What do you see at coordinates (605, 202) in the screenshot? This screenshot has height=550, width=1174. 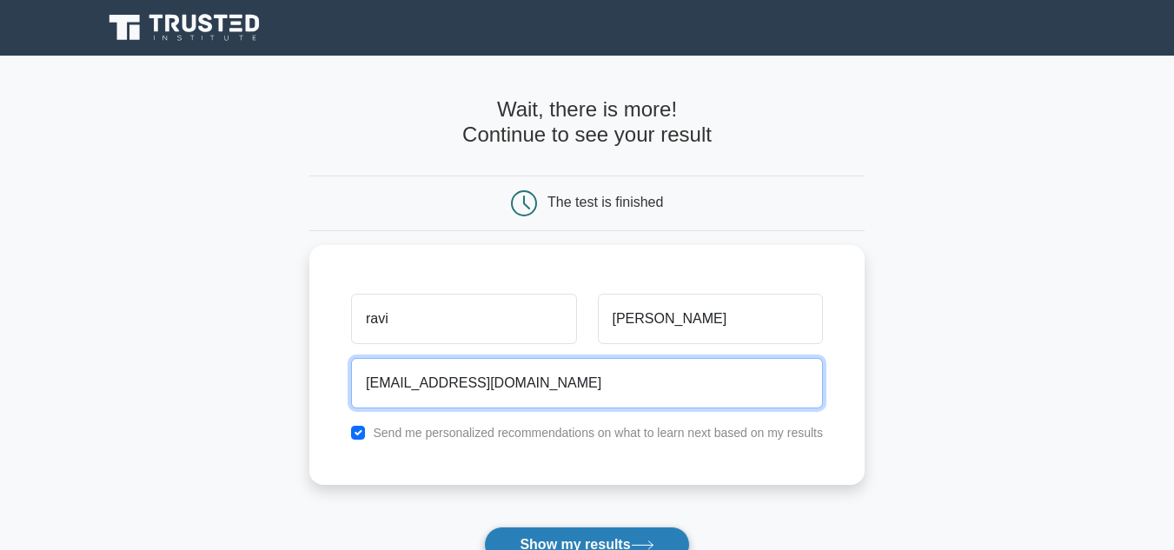 I see `div: The test is finished` at bounding box center [605, 202].